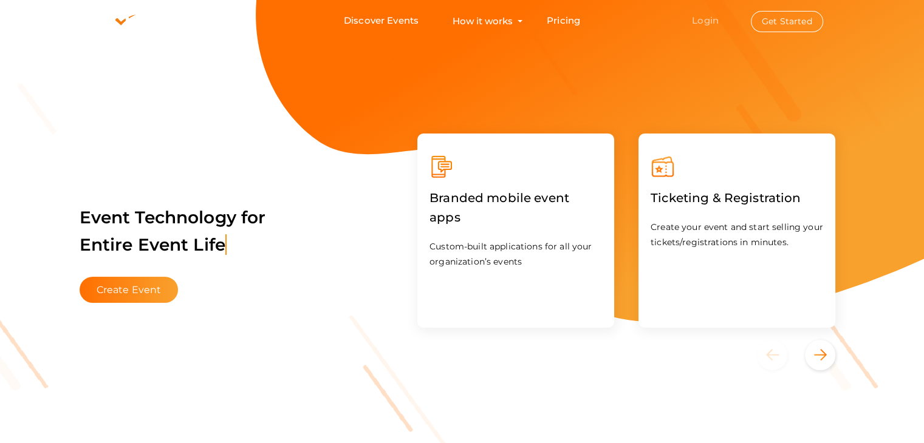 The width and height of the screenshot is (924, 443). Describe the element at coordinates (737, 235) in the screenshot. I see `p: Create your event and start selling your tickets/registrations in minutes.` at that location.